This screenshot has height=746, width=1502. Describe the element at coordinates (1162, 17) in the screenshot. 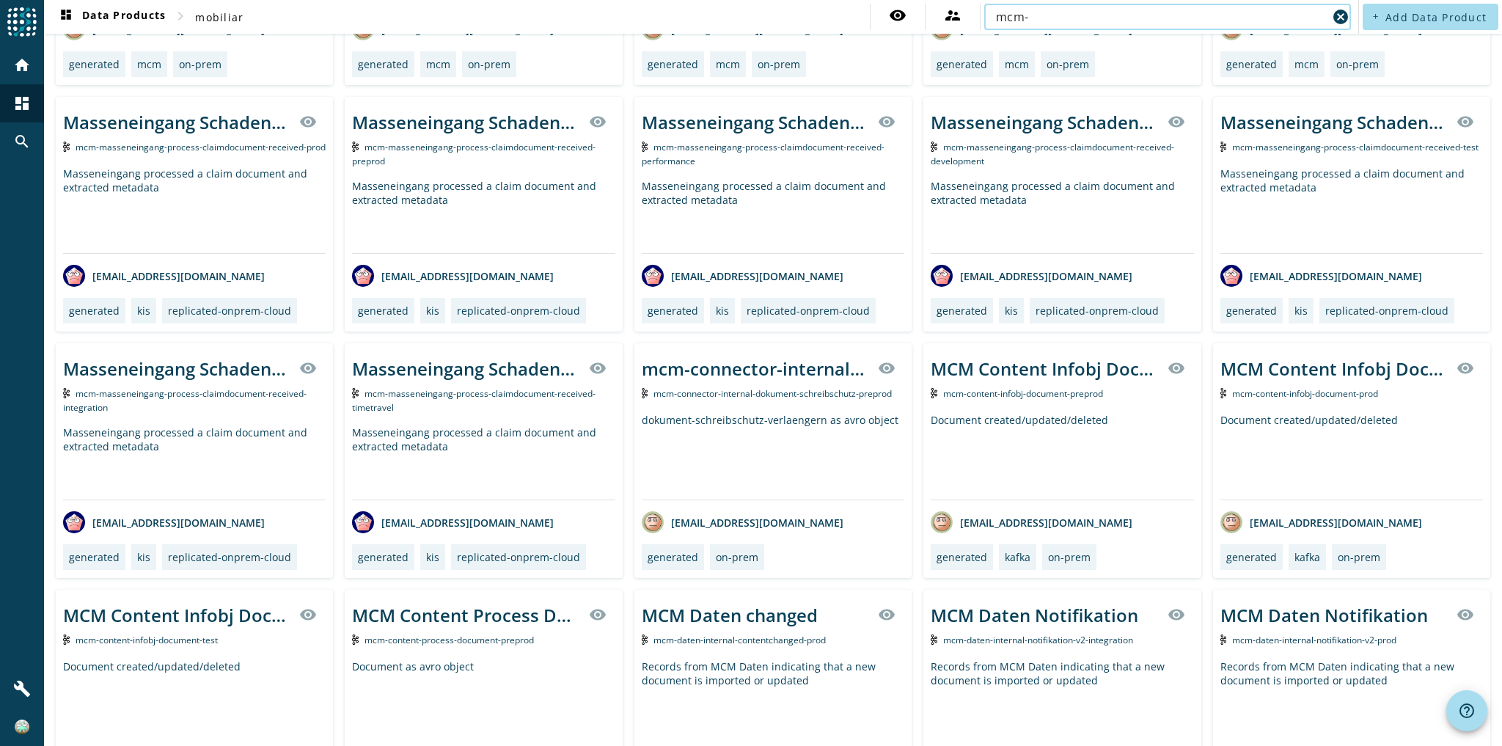

I see `input: Search (% or * for wildcards)` at that location.